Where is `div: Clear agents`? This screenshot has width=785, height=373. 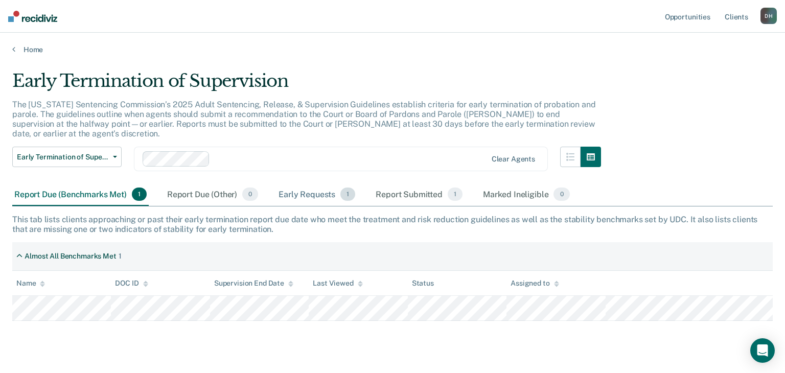 div: Clear agents is located at coordinates (513, 159).